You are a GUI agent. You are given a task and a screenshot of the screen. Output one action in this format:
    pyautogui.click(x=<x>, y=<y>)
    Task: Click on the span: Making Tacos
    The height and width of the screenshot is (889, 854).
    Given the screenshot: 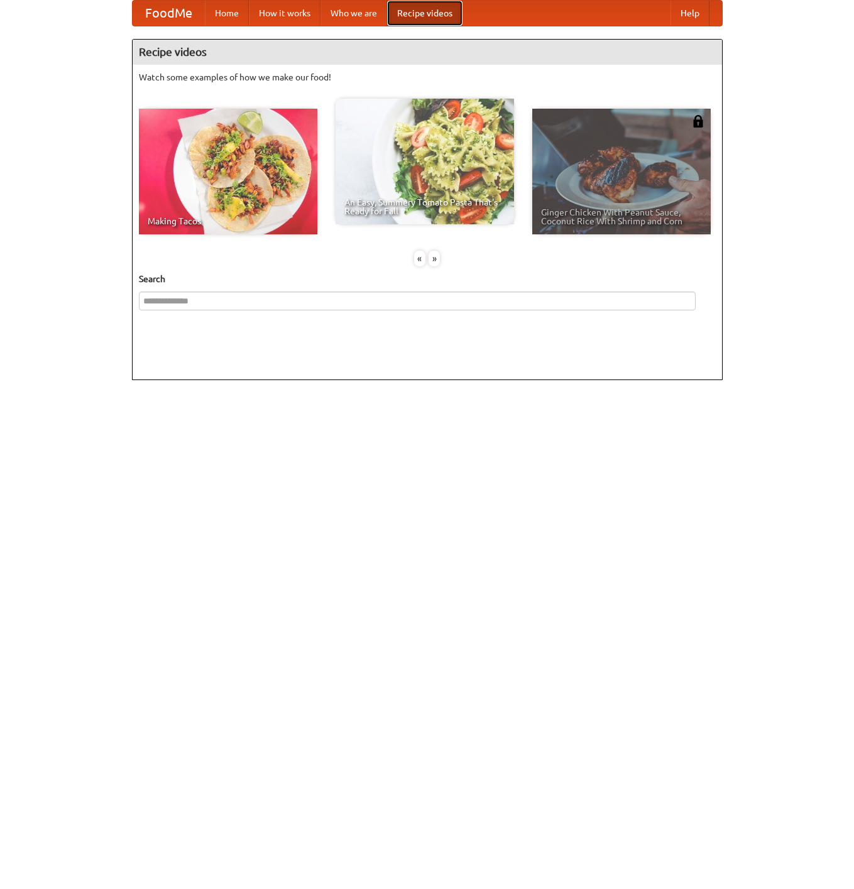 What is the action you would take?
    pyautogui.click(x=228, y=221)
    